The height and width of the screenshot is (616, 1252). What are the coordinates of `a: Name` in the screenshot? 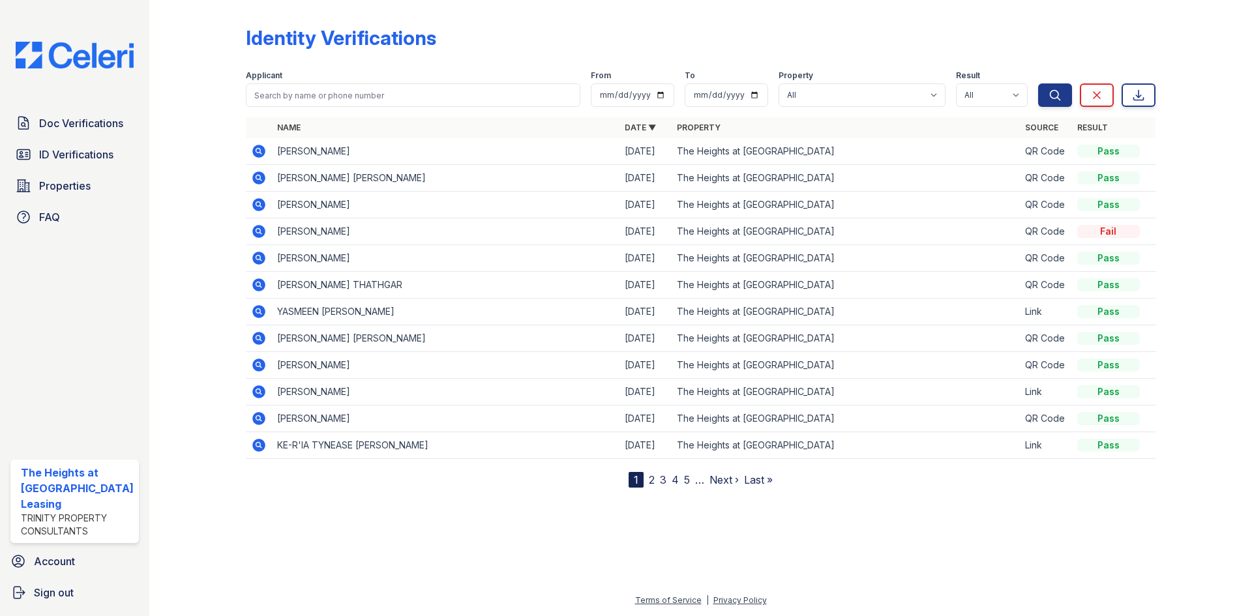 It's located at (289, 127).